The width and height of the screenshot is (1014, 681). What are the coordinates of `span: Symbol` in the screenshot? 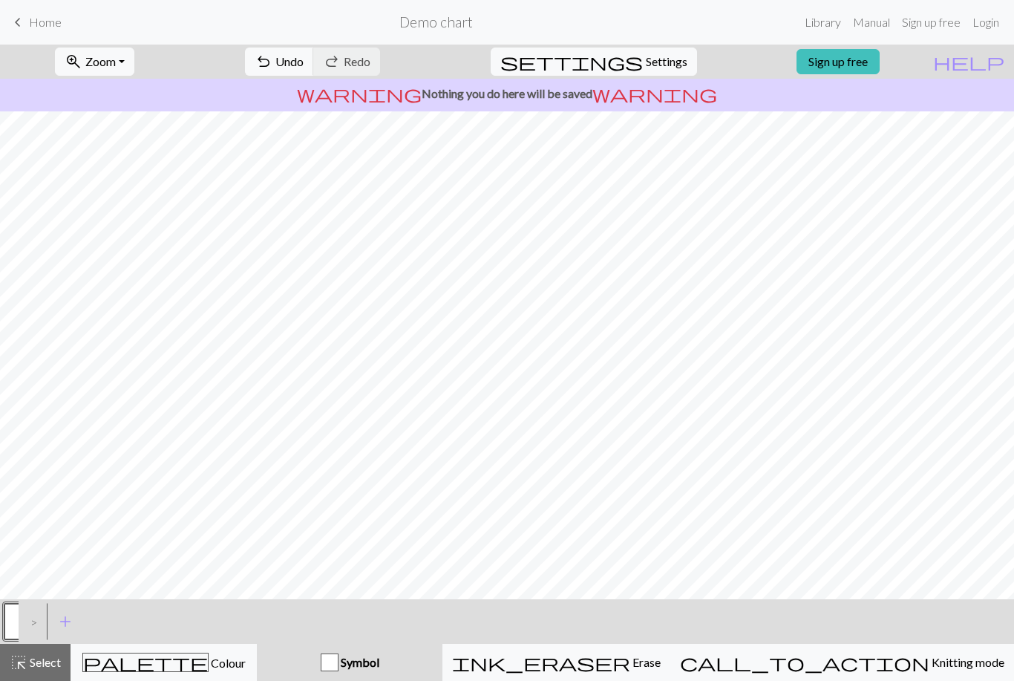 It's located at (359, 661).